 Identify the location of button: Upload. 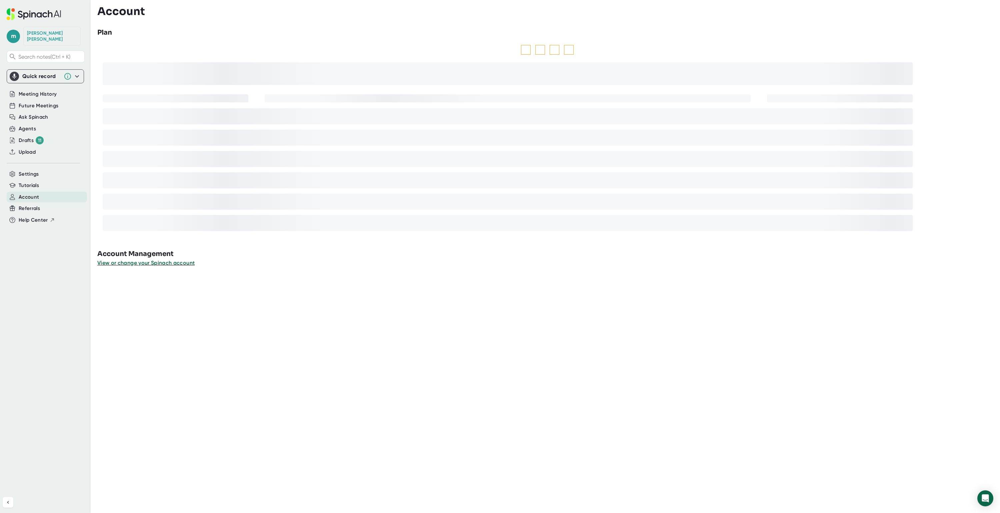
(27, 152).